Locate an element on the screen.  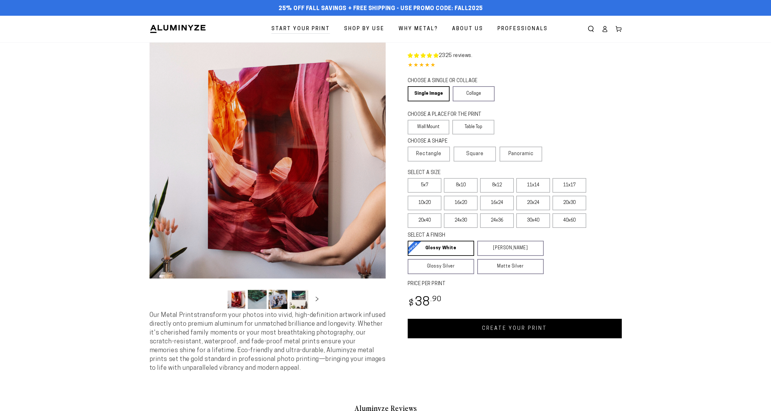
div: 4.85 out of 5.0 stars is located at coordinates (515, 65).